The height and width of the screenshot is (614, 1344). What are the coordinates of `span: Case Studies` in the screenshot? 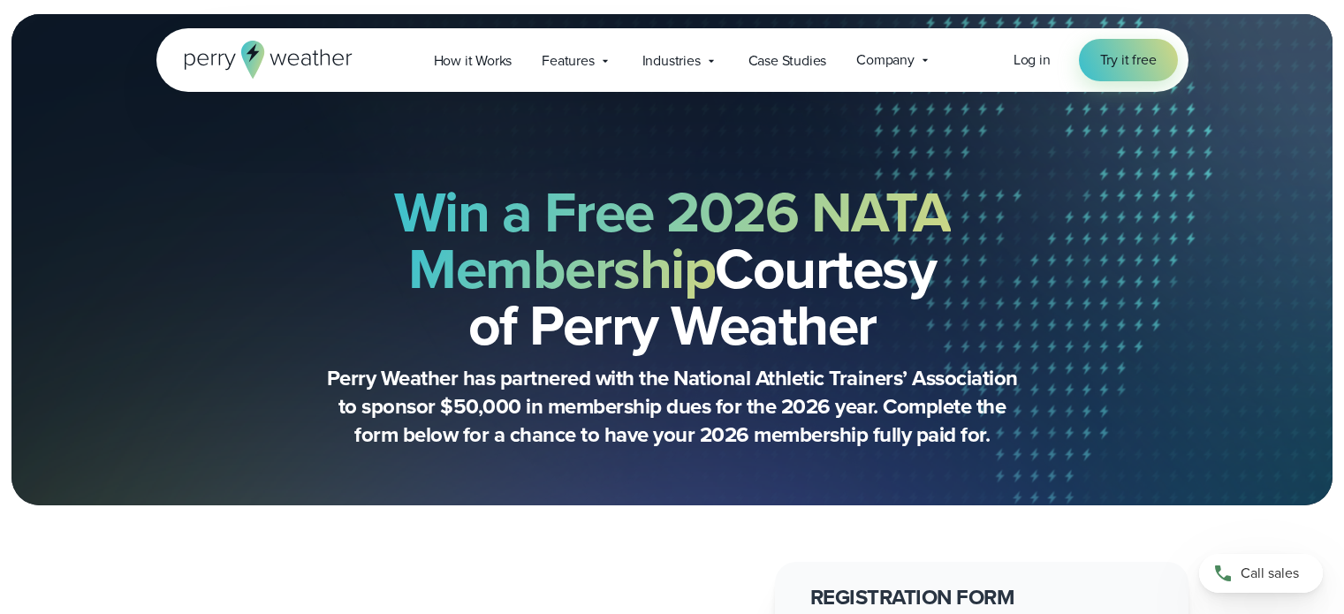 It's located at (788, 61).